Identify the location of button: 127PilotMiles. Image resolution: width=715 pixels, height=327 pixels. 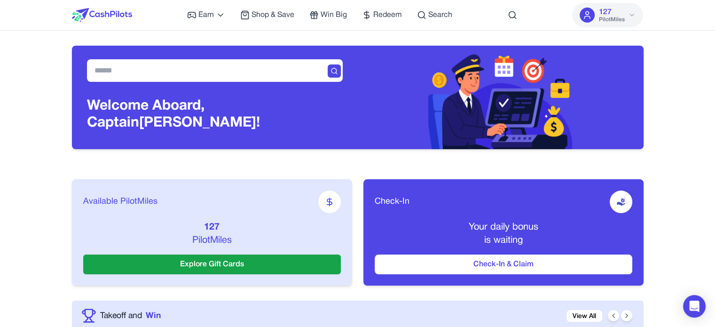
(607, 15).